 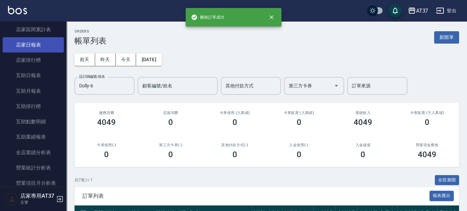 What do you see at coordinates (298, 113) in the screenshot?
I see `h2: 卡券販賣 (入業績)` at bounding box center [298, 113].